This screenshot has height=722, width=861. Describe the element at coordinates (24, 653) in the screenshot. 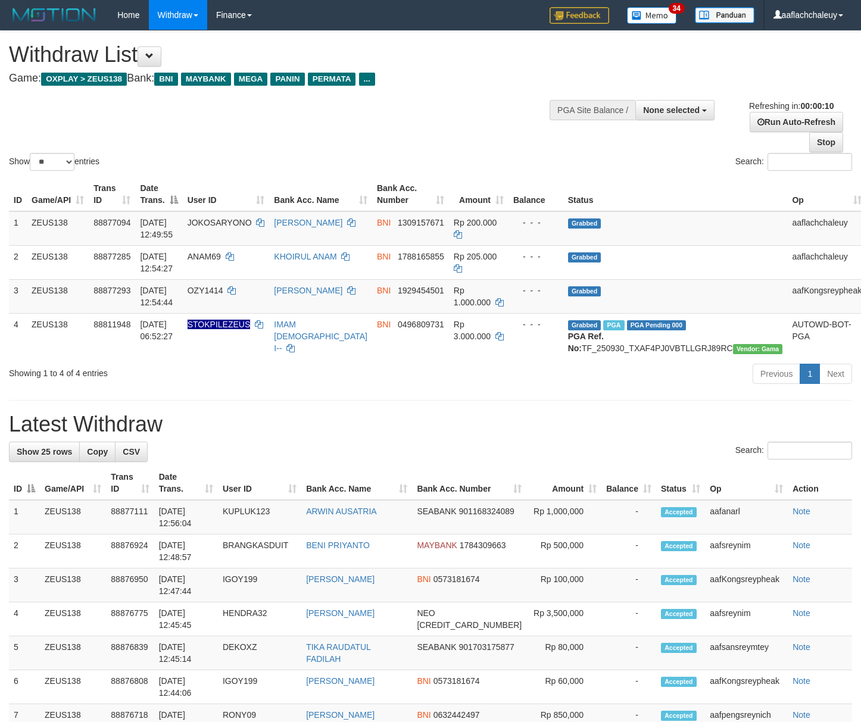

I see `td: 5` at that location.